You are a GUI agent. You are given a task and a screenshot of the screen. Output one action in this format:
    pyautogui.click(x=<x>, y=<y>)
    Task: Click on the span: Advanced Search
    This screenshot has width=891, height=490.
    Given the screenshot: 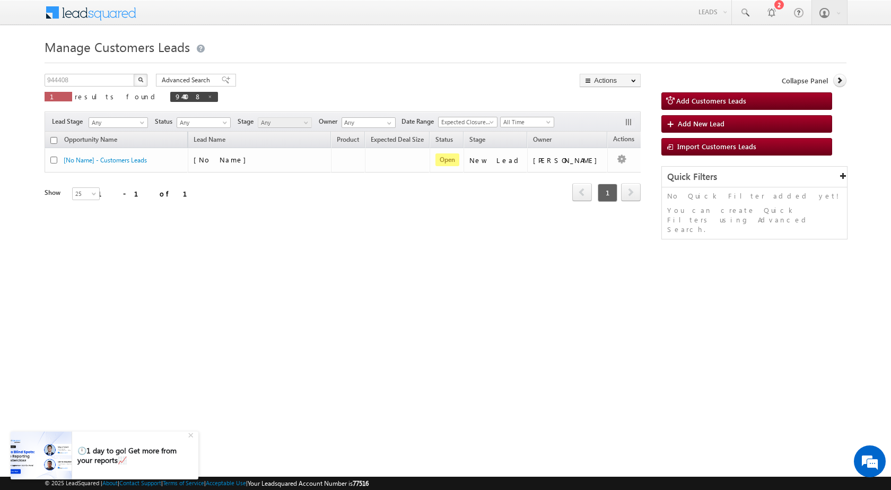 What is the action you would take?
    pyautogui.click(x=187, y=80)
    